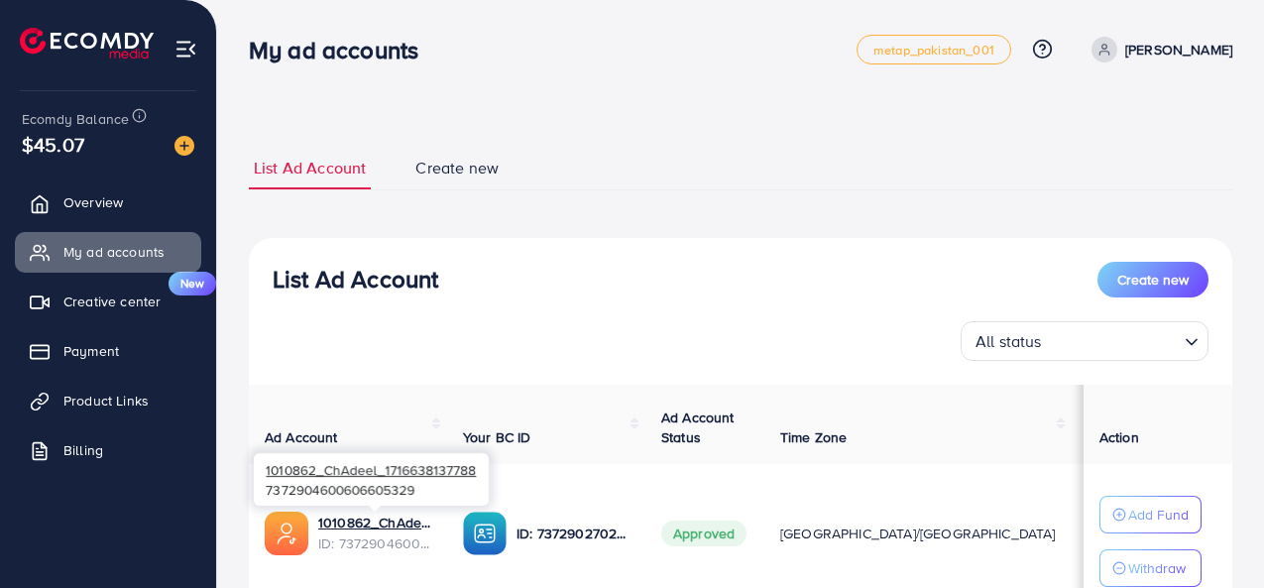 This screenshot has width=1264, height=588. I want to click on img: ic-ads-acc.e4c84228.svg, so click(287, 533).